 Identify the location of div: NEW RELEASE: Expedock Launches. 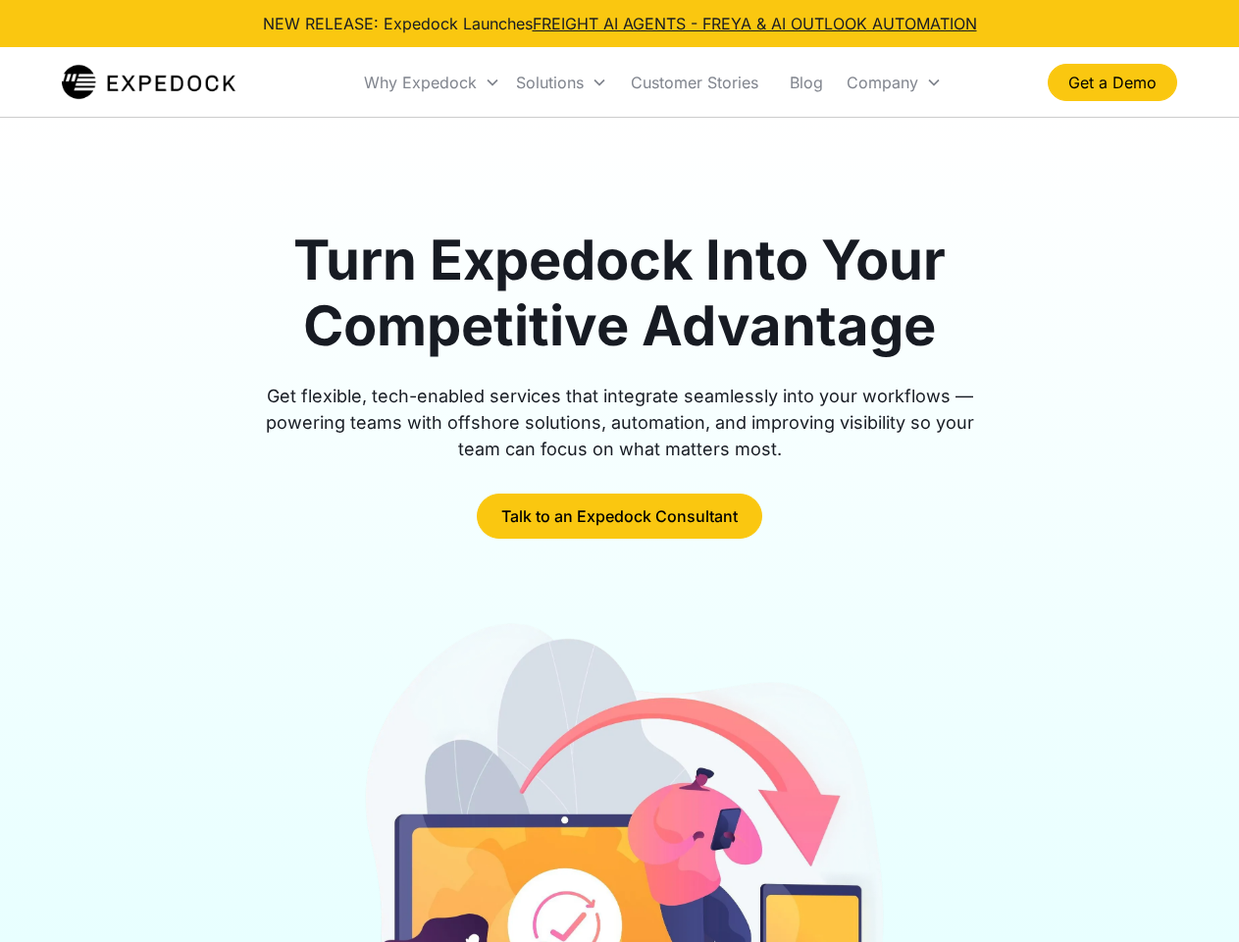
(620, 24).